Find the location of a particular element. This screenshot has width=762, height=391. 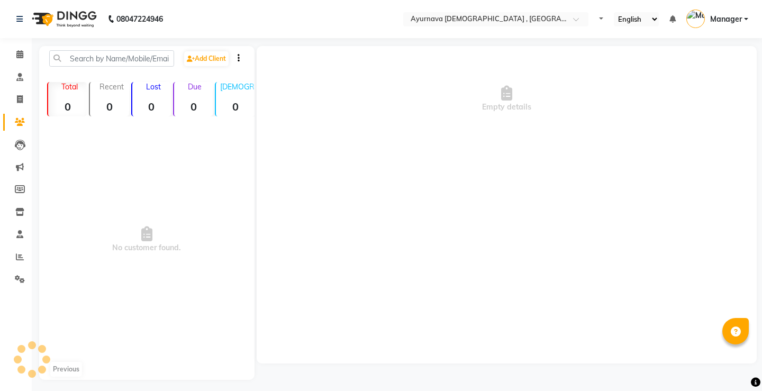

p: Recent is located at coordinates (111, 87).